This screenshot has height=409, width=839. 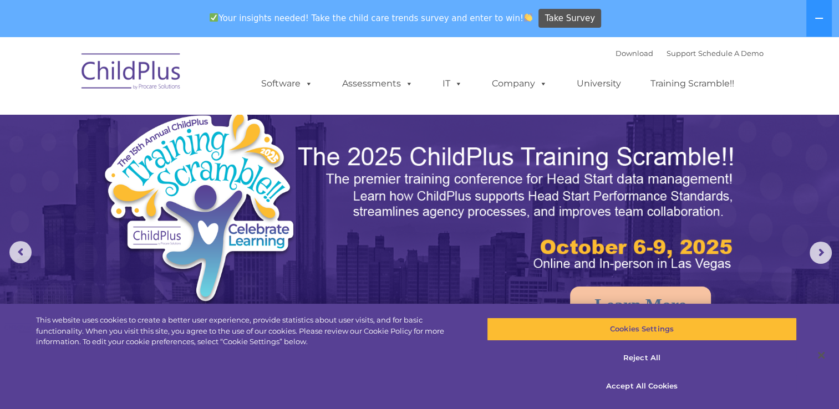 I want to click on button: Cookies Settings, so click(x=642, y=329).